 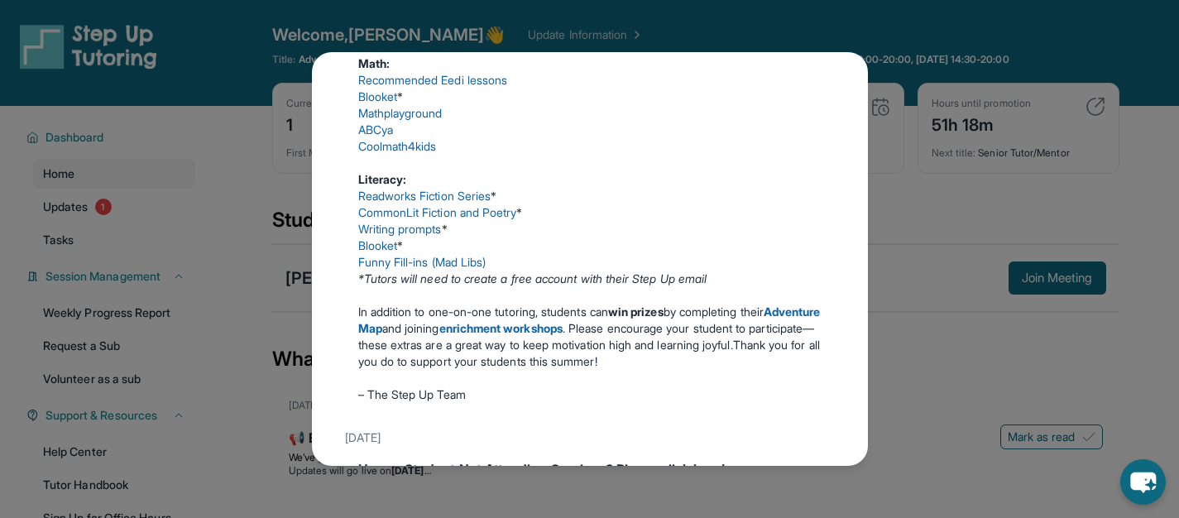 What do you see at coordinates (422, 262) in the screenshot?
I see `a: Funny Fill-ins (Mad Libs)` at bounding box center [422, 262].